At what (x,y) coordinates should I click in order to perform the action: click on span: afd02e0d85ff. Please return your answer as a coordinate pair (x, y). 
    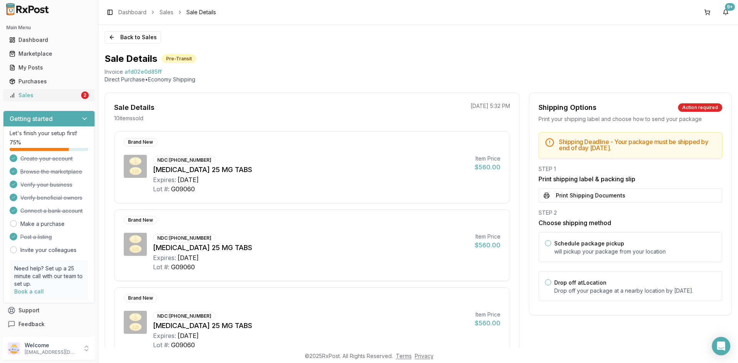
    Looking at the image, I should click on (143, 72).